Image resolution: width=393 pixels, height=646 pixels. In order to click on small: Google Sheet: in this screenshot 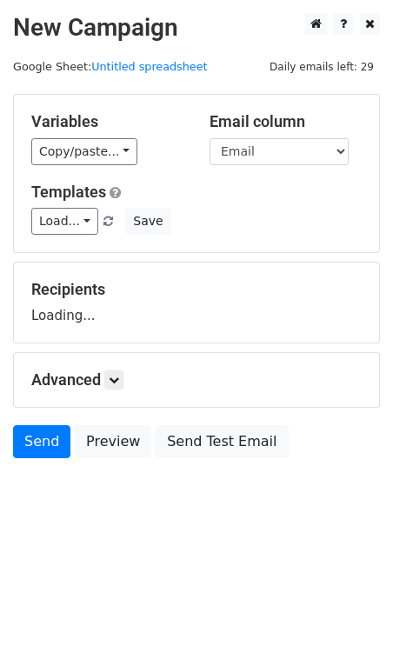, I will do `click(110, 66)`.